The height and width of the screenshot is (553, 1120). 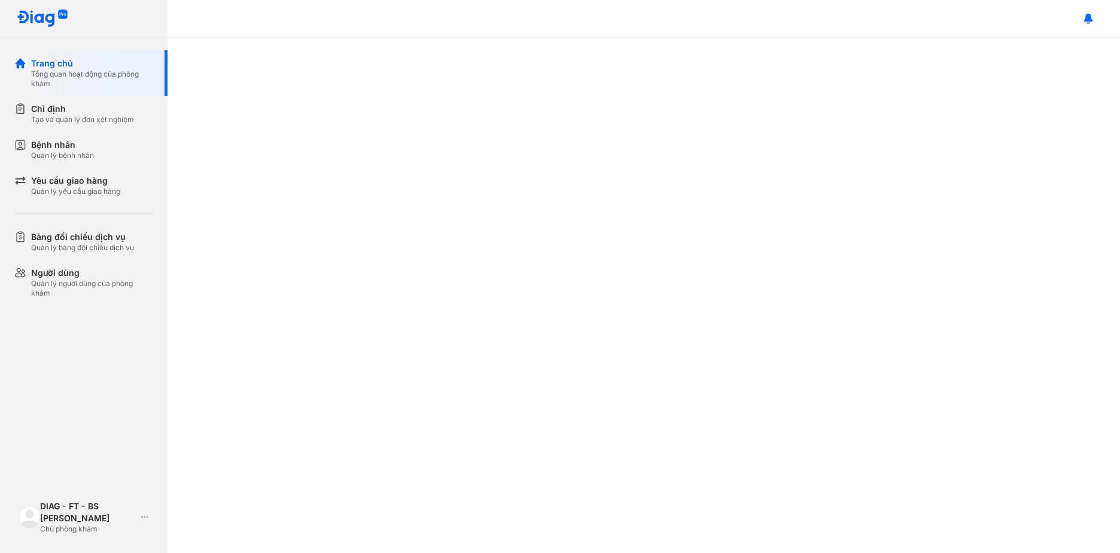 What do you see at coordinates (75, 181) in the screenshot?
I see `div: Yêu cầu giao hàng` at bounding box center [75, 181].